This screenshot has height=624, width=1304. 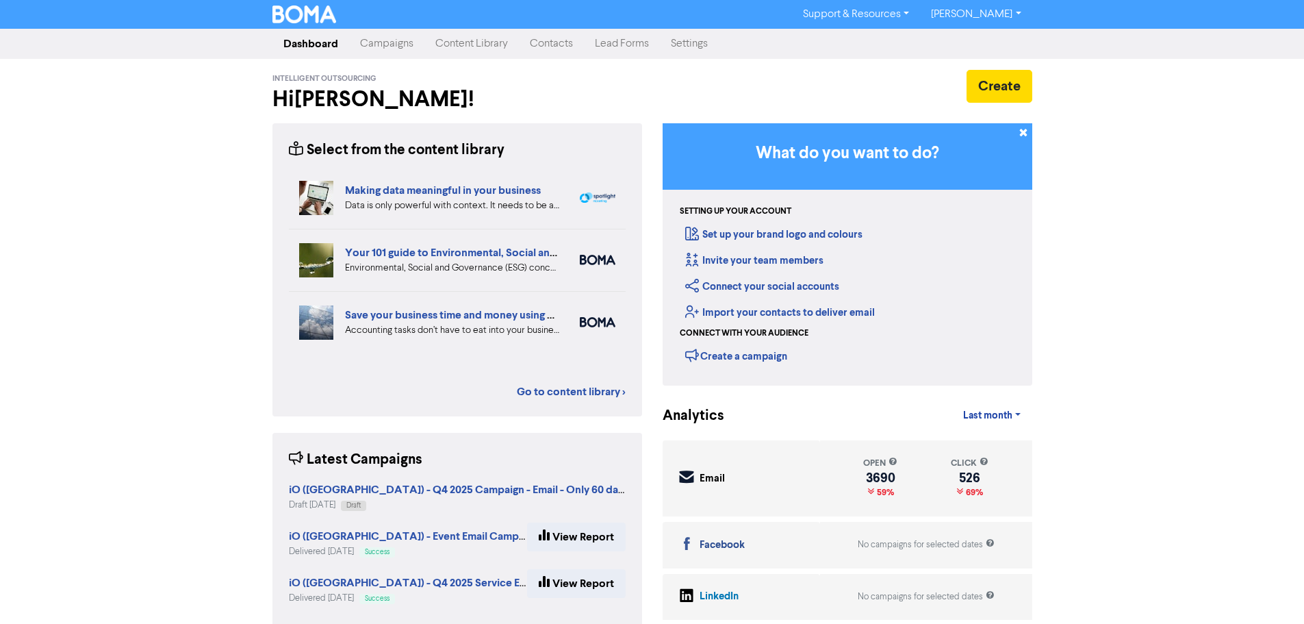 What do you see at coordinates (622, 44) in the screenshot?
I see `a: Lead Forms` at bounding box center [622, 44].